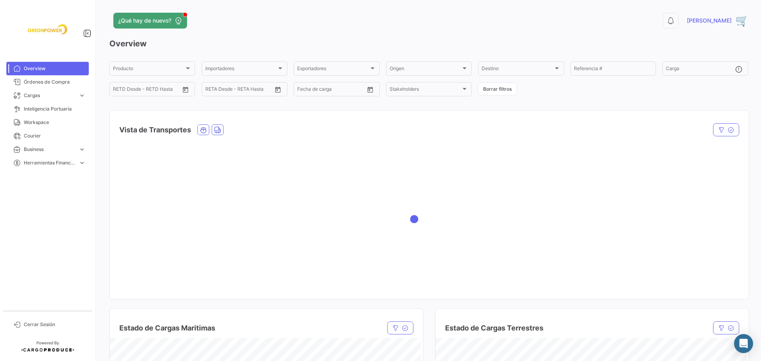  What do you see at coordinates (55, 109) in the screenshot?
I see `span: Inteligencia Portuaria` at bounding box center [55, 109].